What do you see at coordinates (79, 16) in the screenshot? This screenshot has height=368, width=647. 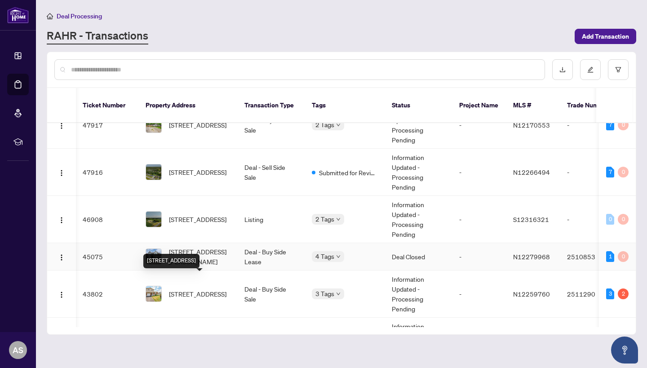 I see `span: Deal Processing` at bounding box center [79, 16].